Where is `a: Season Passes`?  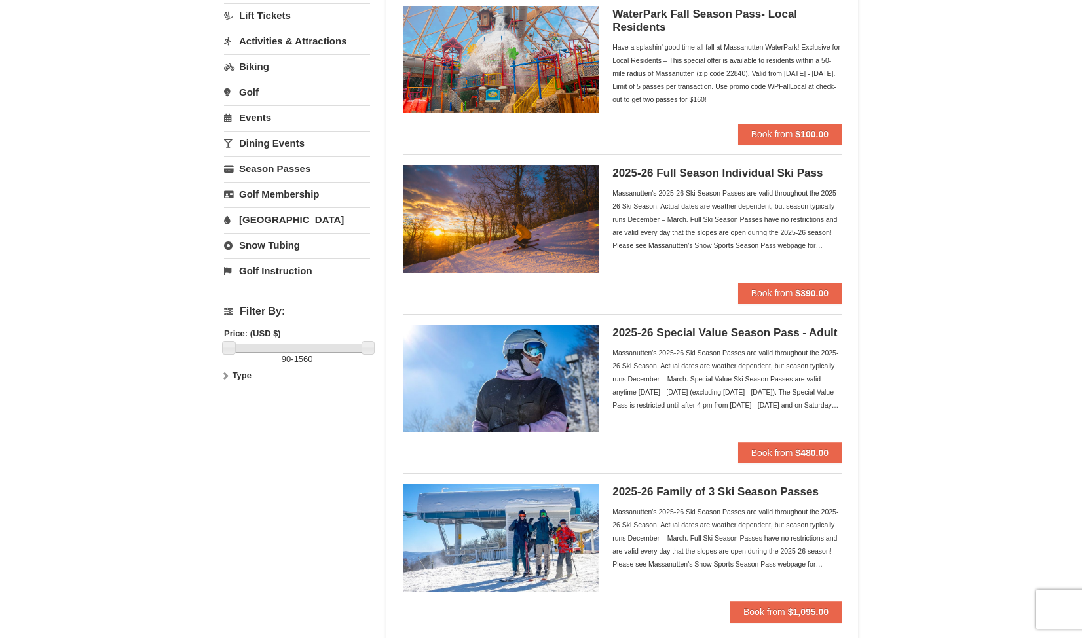
a: Season Passes is located at coordinates (297, 168).